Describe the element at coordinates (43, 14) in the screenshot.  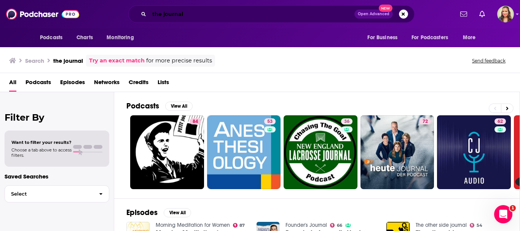
I see `a: Podchaser - Follow, Share and Rate Podcasts` at that location.